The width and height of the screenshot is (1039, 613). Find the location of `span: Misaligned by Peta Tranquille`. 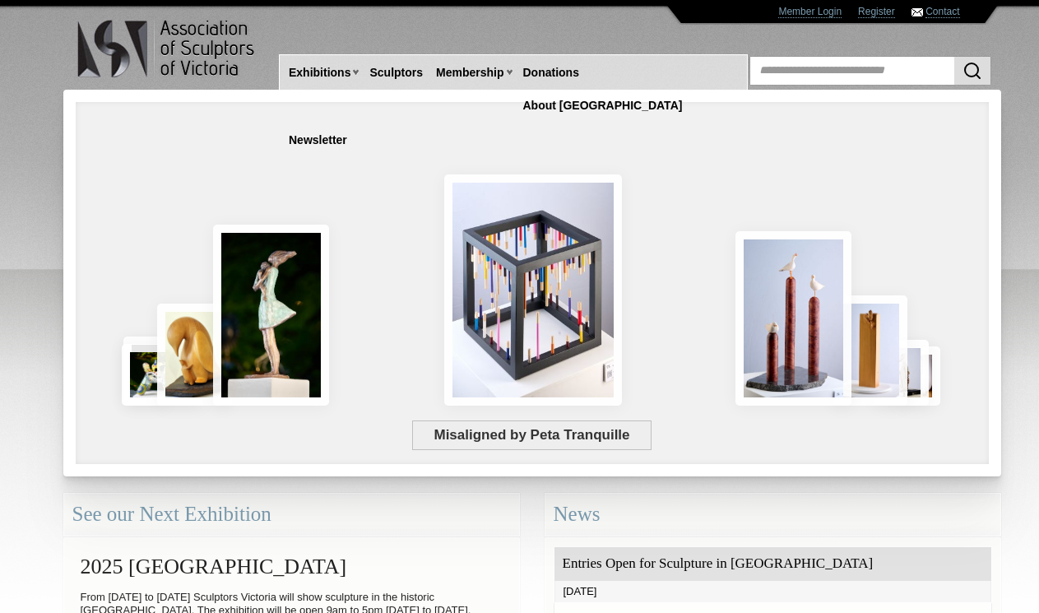

span: Misaligned by Peta Tranquille is located at coordinates (531, 435).